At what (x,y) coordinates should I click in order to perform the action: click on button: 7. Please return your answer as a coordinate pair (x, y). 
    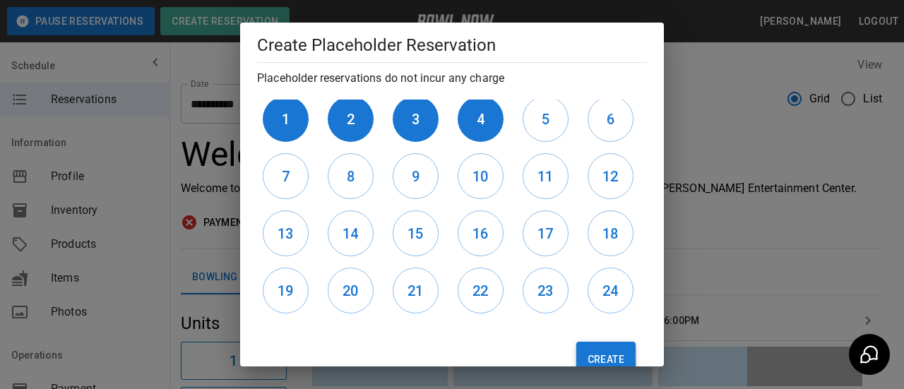
    Looking at the image, I should click on (285, 176).